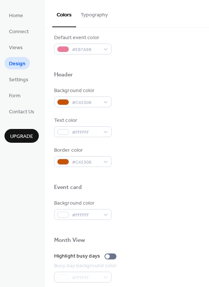 The width and height of the screenshot is (209, 287). Describe the element at coordinates (77, 256) in the screenshot. I see `div: Highlight busy days` at that location.